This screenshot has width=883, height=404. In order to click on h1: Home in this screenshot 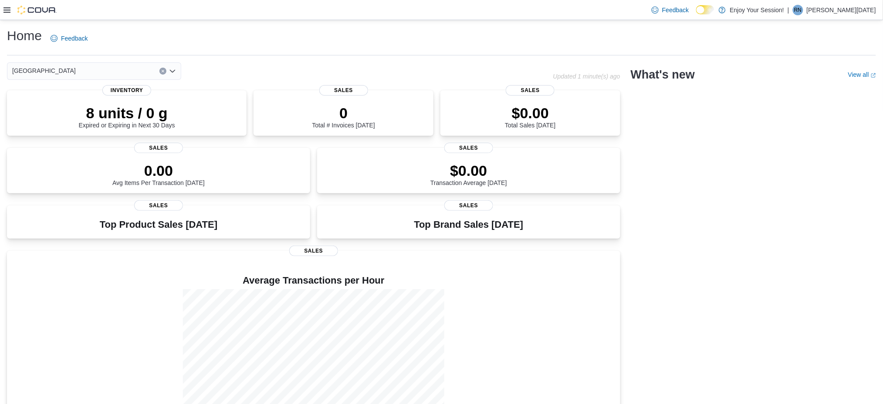, I will do `click(24, 36)`.